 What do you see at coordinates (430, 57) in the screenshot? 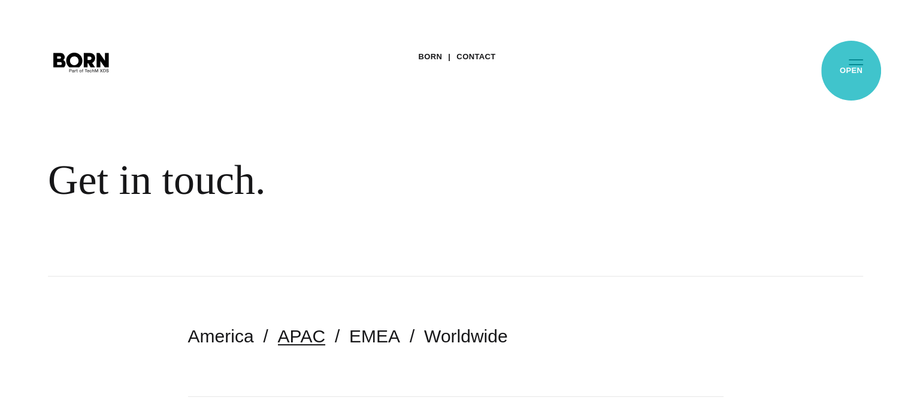
I see `a: BORN` at bounding box center [430, 57].